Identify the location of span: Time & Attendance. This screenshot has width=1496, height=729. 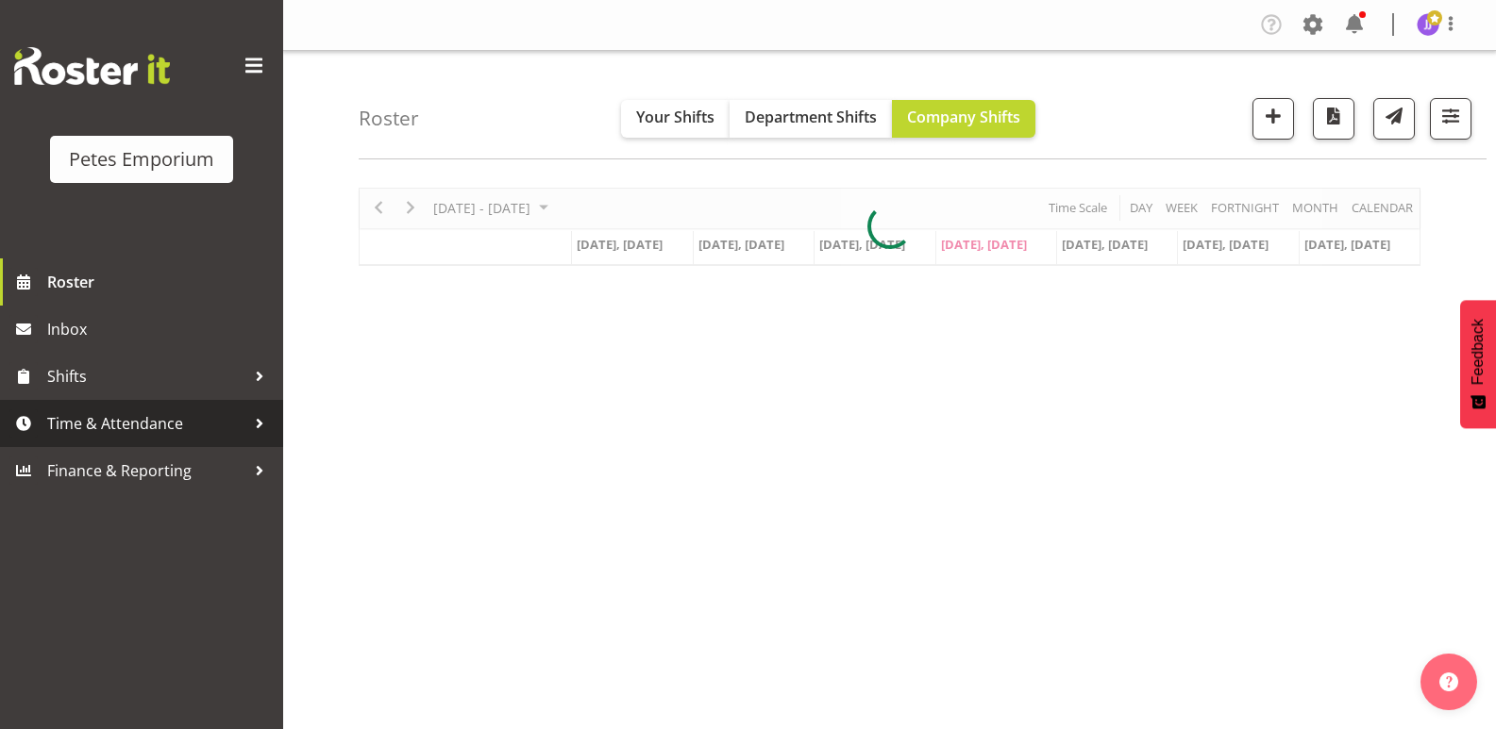
(146, 424).